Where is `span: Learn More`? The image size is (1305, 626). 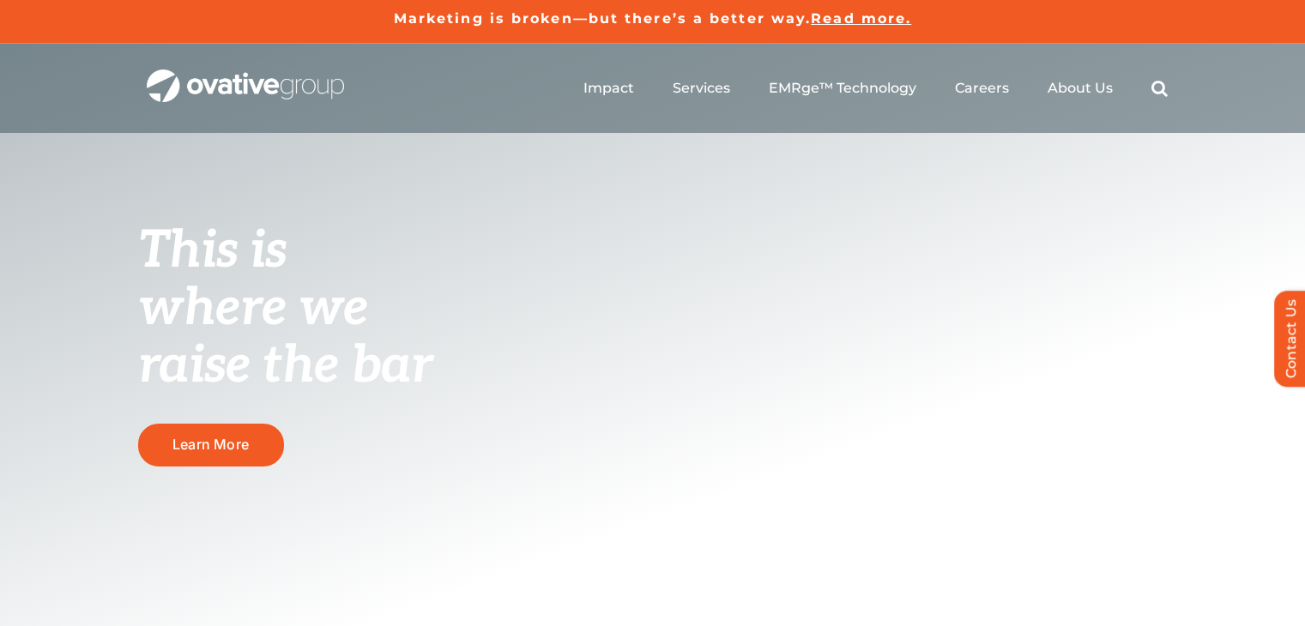
span: Learn More is located at coordinates (210, 444).